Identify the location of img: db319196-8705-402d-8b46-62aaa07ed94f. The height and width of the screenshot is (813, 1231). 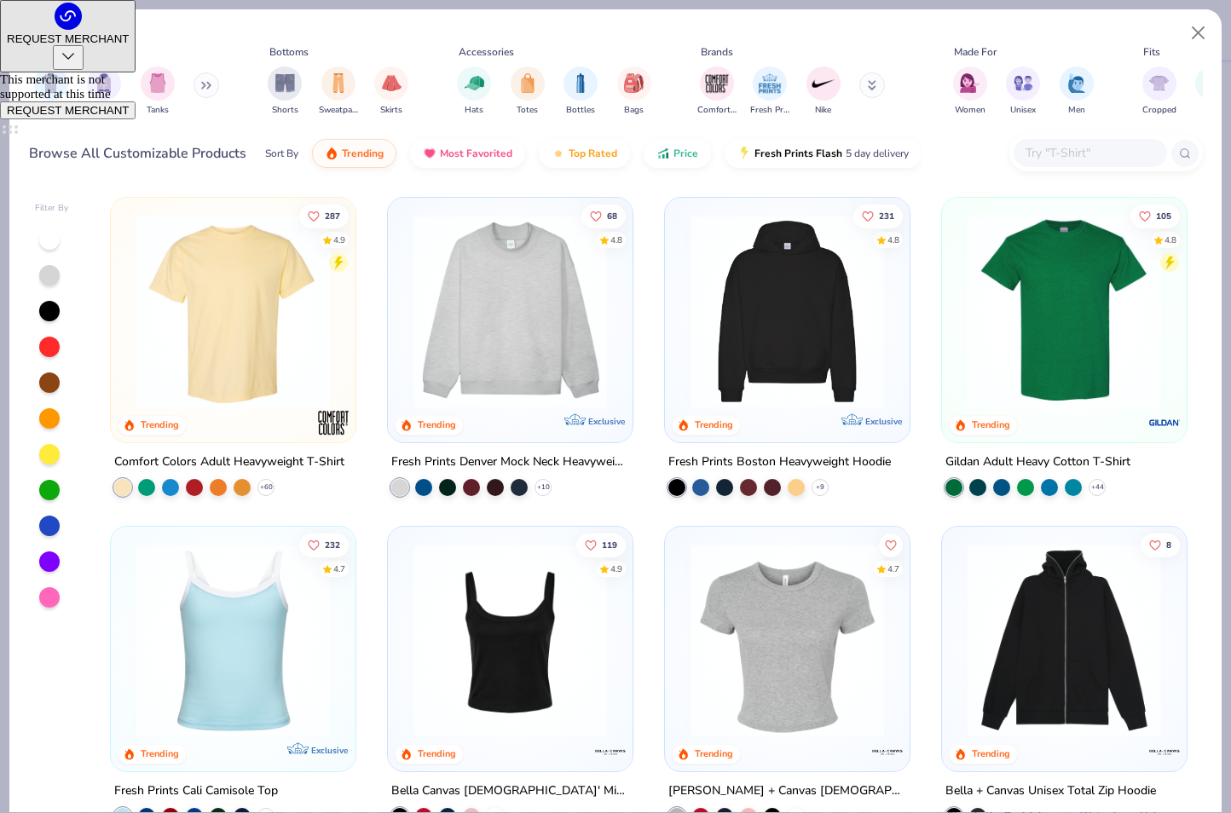
(1064, 311).